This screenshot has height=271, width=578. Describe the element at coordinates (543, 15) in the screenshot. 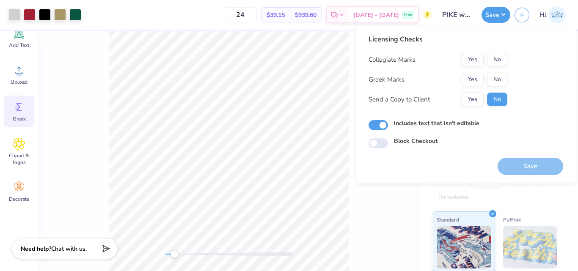

I see `span: HJ` at that location.